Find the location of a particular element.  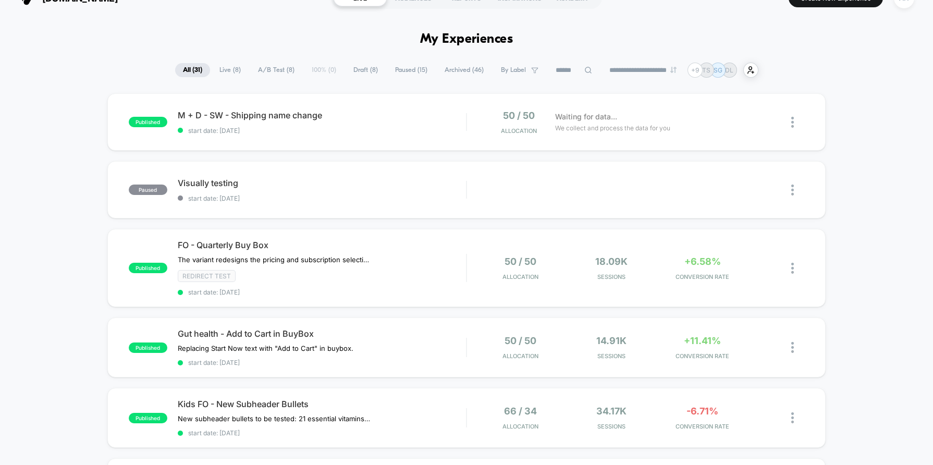

span: All ( 31 ) is located at coordinates (192, 70).